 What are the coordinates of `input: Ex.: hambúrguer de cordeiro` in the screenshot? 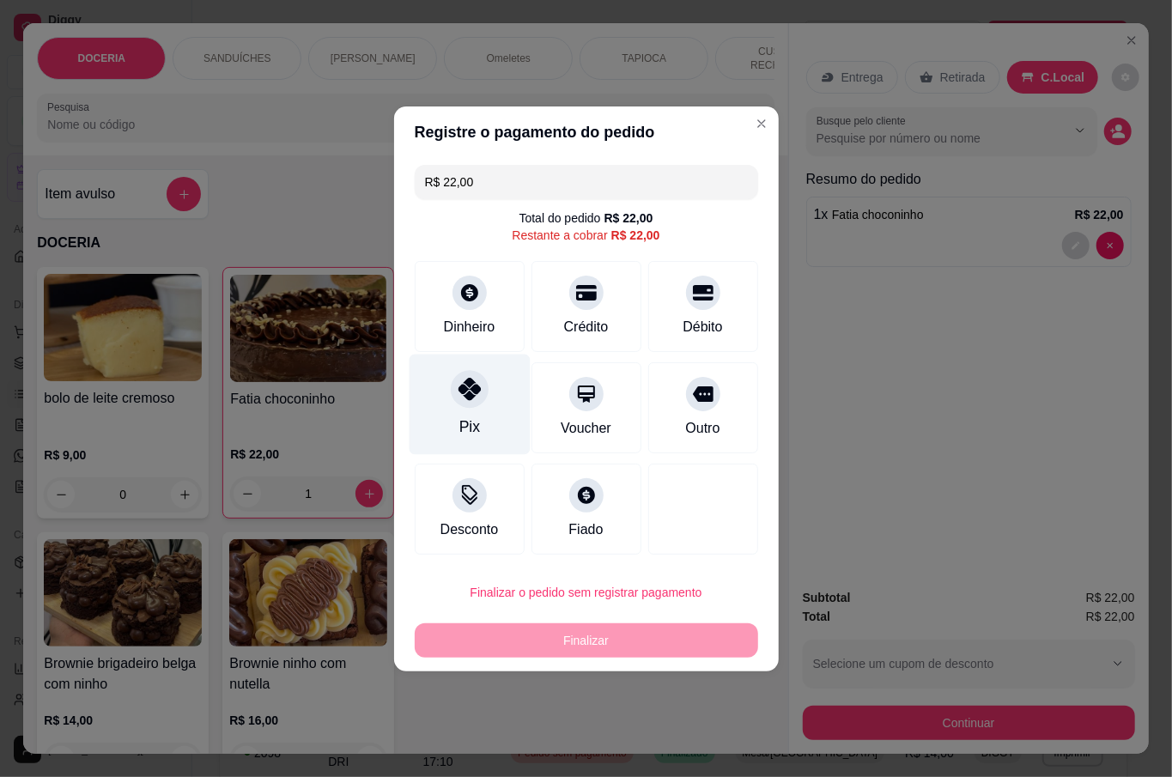 It's located at (587, 182).